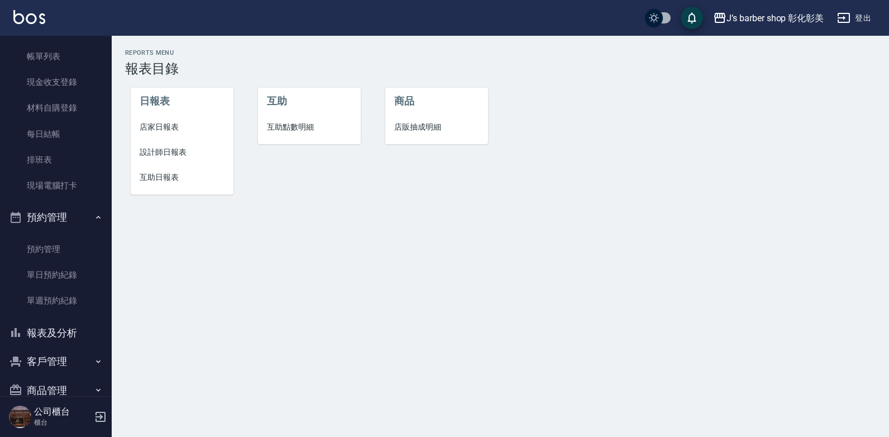  Describe the element at coordinates (56, 217) in the screenshot. I see `button: 預約管理` at that location.